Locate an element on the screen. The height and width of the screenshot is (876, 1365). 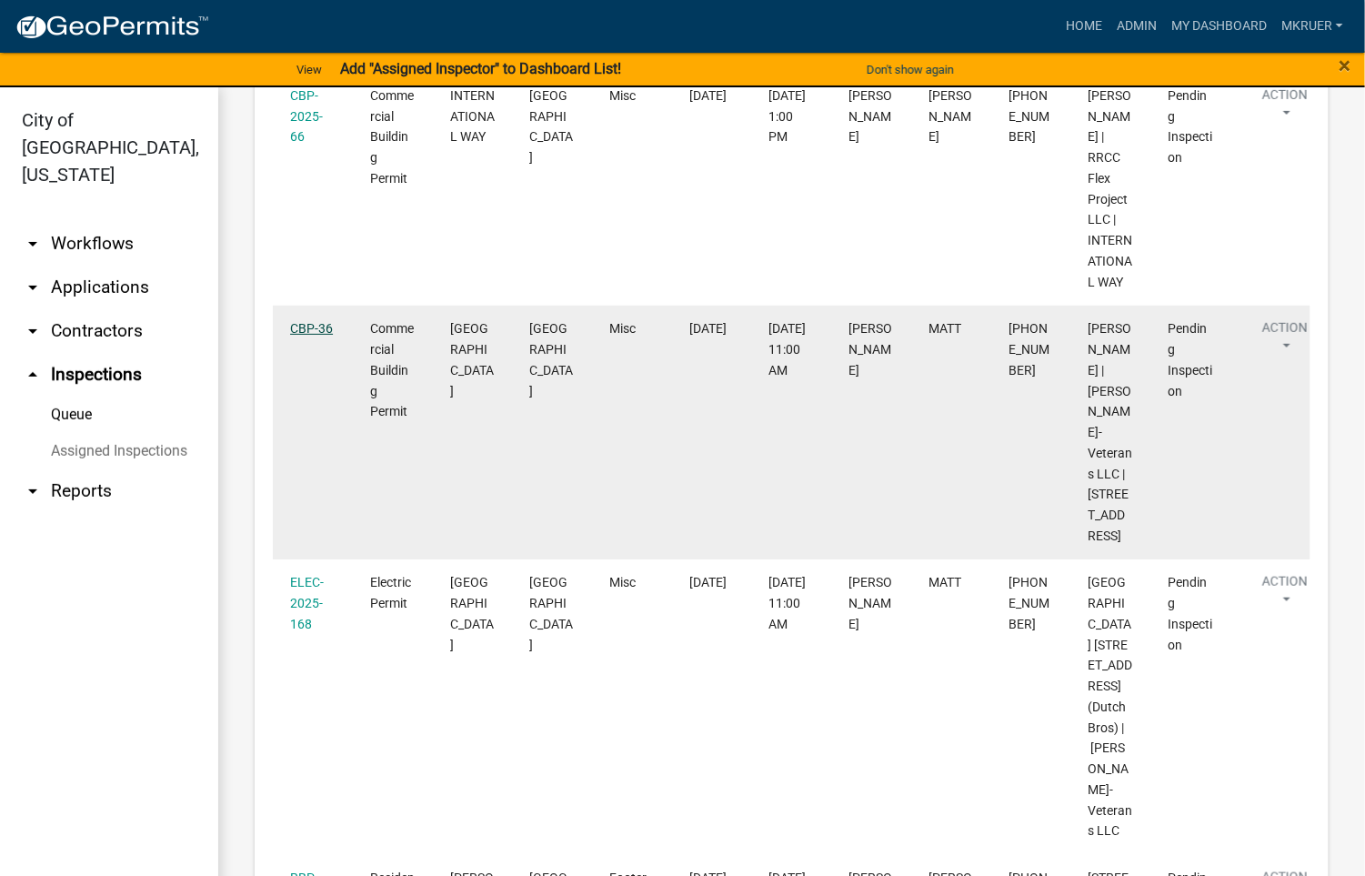
span: 1751 Veterans Parkway 1751 Veterans Parkway (Dutch Bros) | Sprigler-Veterans LLC is located at coordinates (1110, 705).